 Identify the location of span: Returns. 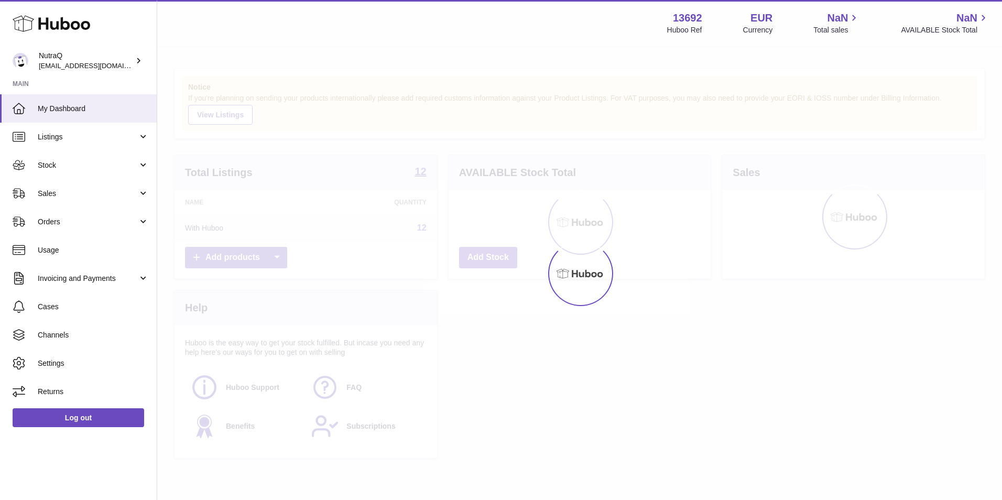
(93, 392).